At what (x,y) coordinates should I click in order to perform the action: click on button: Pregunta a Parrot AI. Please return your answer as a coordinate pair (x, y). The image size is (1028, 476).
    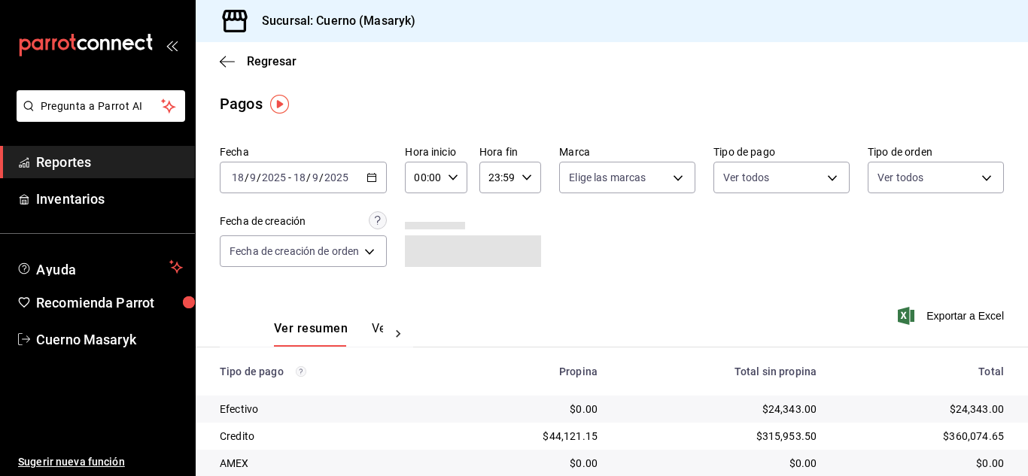
    Looking at the image, I should click on (101, 106).